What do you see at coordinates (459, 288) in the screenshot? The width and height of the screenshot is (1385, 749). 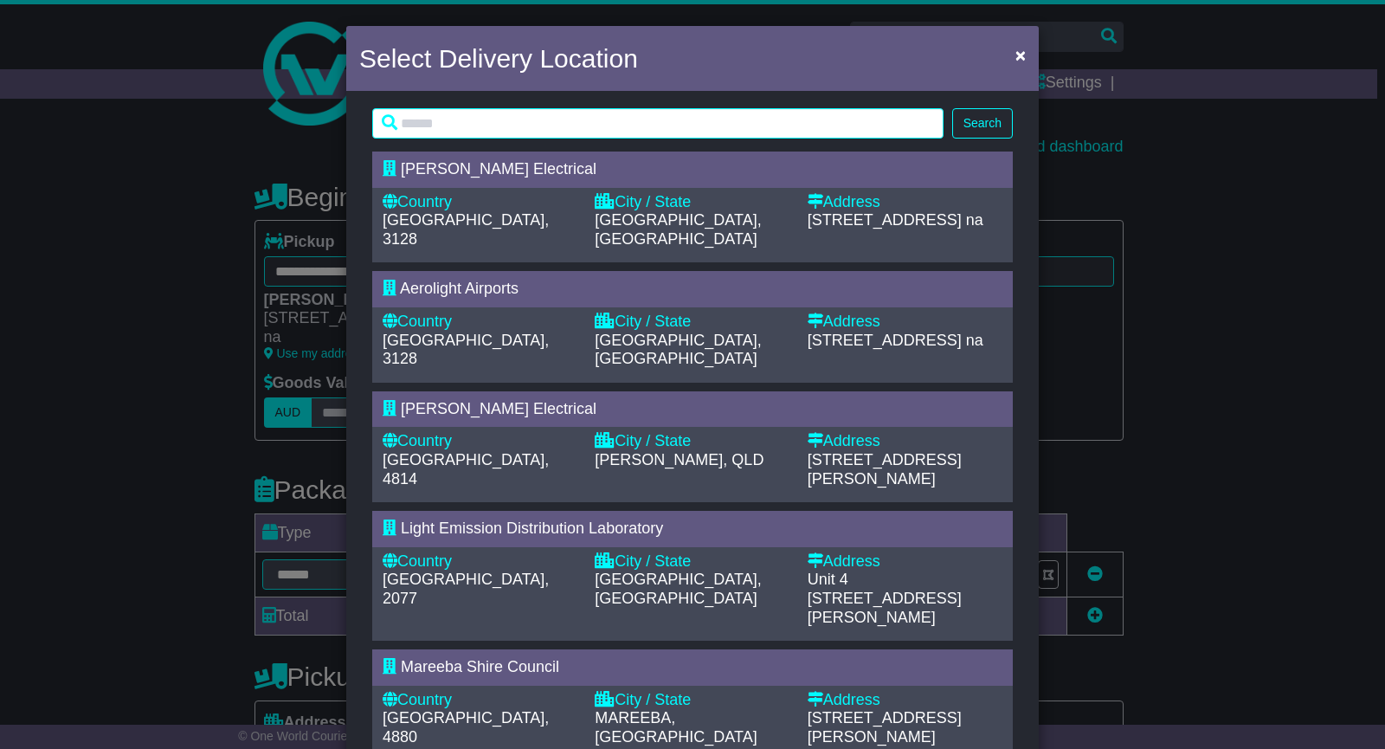 I see `span: Aerolight Airports` at bounding box center [459, 288].